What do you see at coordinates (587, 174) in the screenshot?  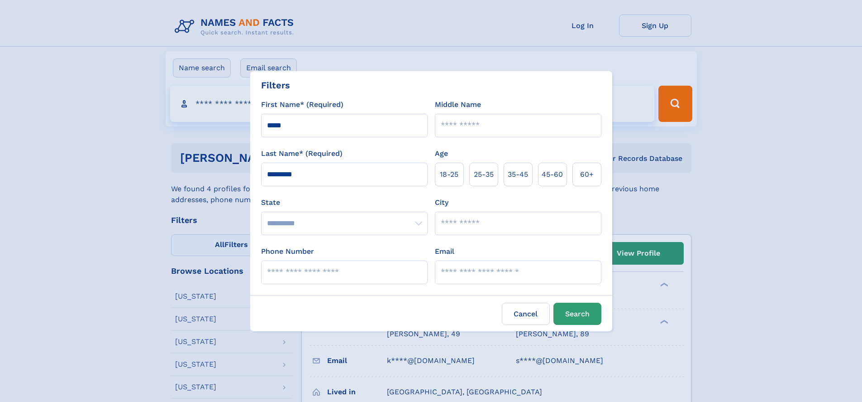 I see `span: 60+` at bounding box center [587, 174].